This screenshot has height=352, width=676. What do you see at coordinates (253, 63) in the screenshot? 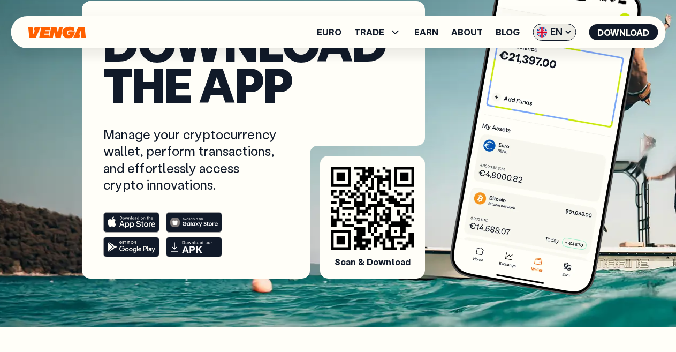
I see `h1: Download the app` at bounding box center [253, 63].